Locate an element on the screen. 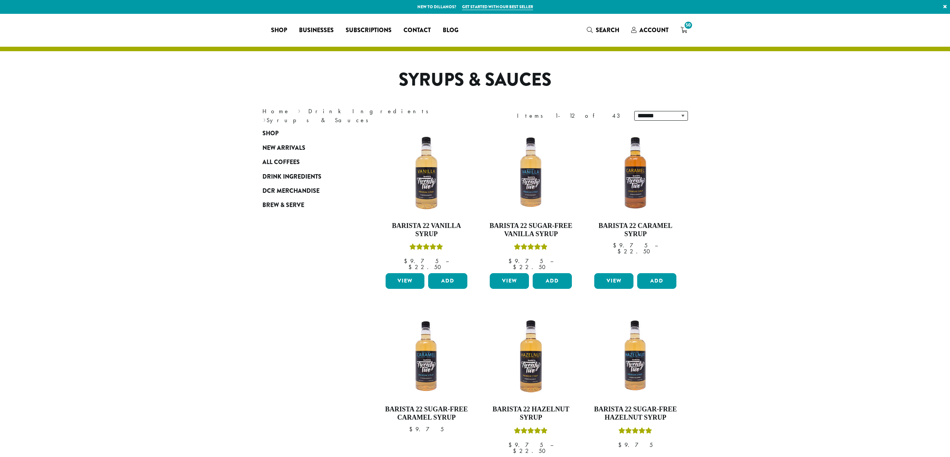  h4: Barista 22 Sugar-Free Vanilla Syrup is located at coordinates (531, 230).